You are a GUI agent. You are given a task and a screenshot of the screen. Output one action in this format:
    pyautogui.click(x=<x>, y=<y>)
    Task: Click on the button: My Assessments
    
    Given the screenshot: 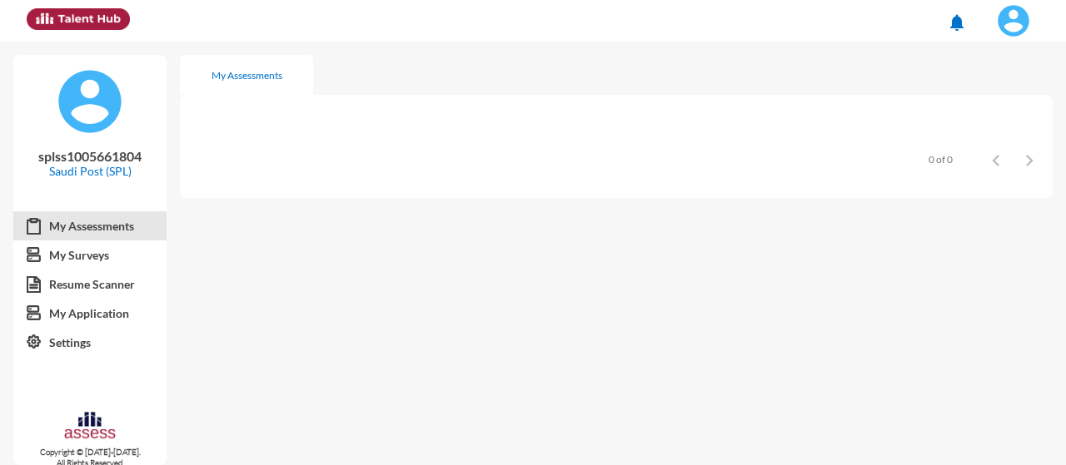 What is the action you would take?
    pyautogui.click(x=90, y=226)
    